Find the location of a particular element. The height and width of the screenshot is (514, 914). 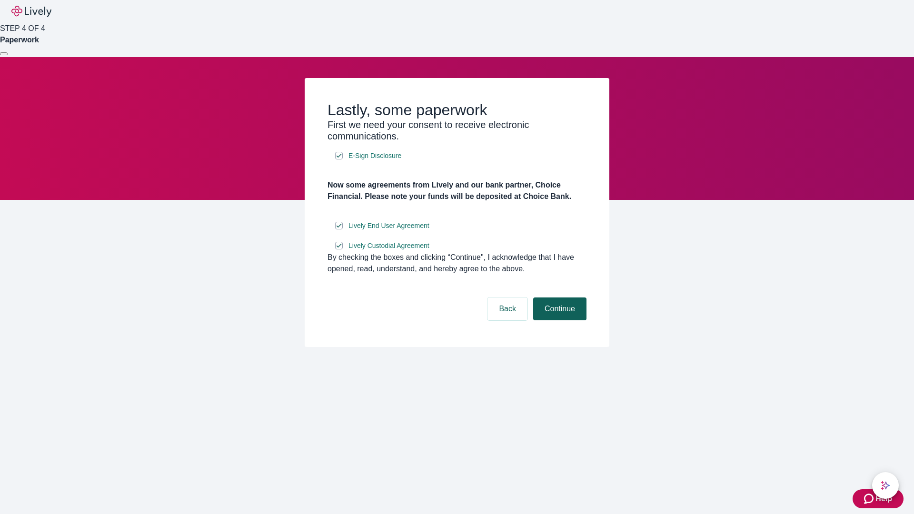

svg: Zendesk support icon is located at coordinates (869, 499).